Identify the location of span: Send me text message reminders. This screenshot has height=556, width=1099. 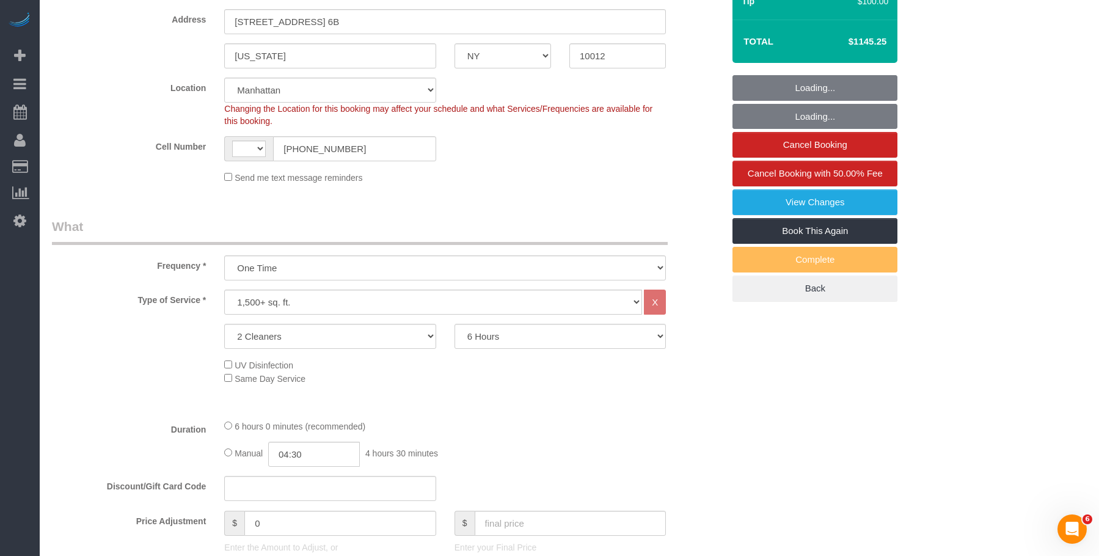
(298, 178).